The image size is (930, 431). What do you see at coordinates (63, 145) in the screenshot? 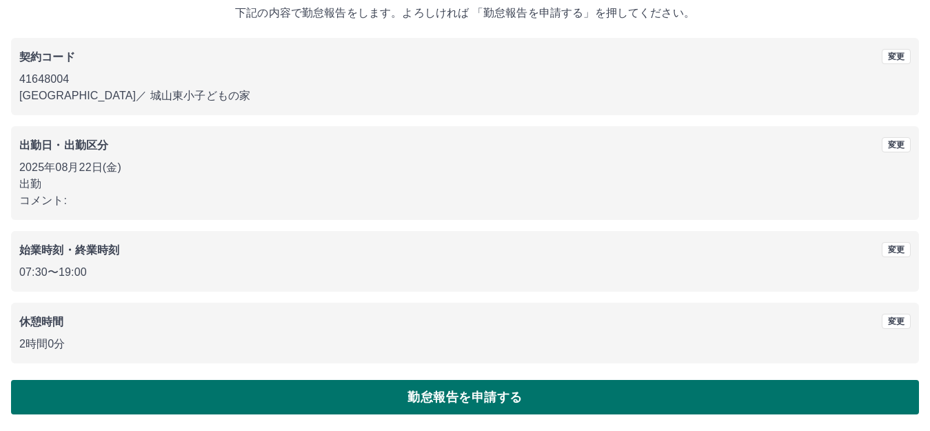
I see `b: 出勤日・出勤区分` at bounding box center [63, 145].